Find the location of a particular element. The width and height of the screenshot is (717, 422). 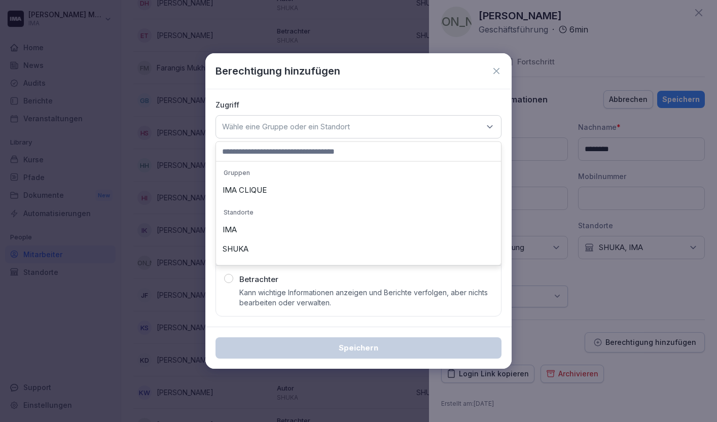

p: Gruppen is located at coordinates (359, 172).